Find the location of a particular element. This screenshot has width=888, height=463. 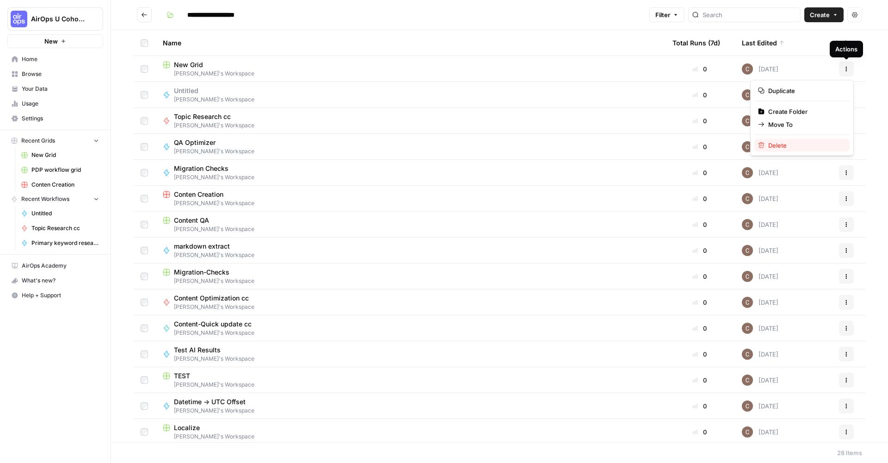

span: Test AI Results is located at coordinates (211, 350).